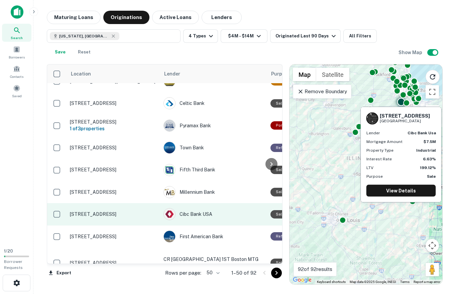  Describe the element at coordinates (303, 280) in the screenshot. I see `a: Open this area in Google Maps (opens a new window)` at that location.